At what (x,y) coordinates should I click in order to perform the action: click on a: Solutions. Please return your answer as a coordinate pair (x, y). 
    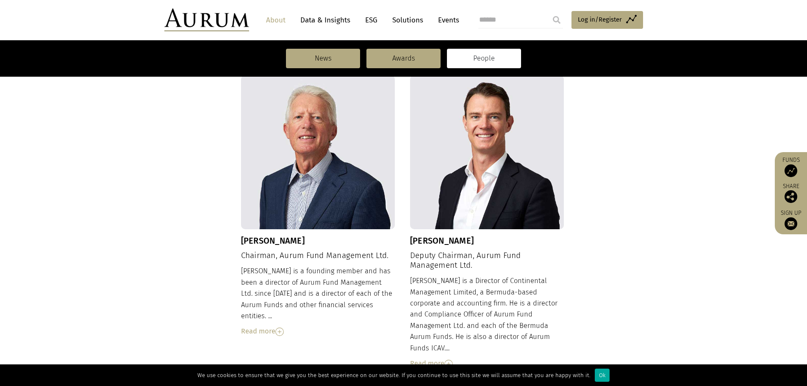
    Looking at the image, I should click on (408, 20).